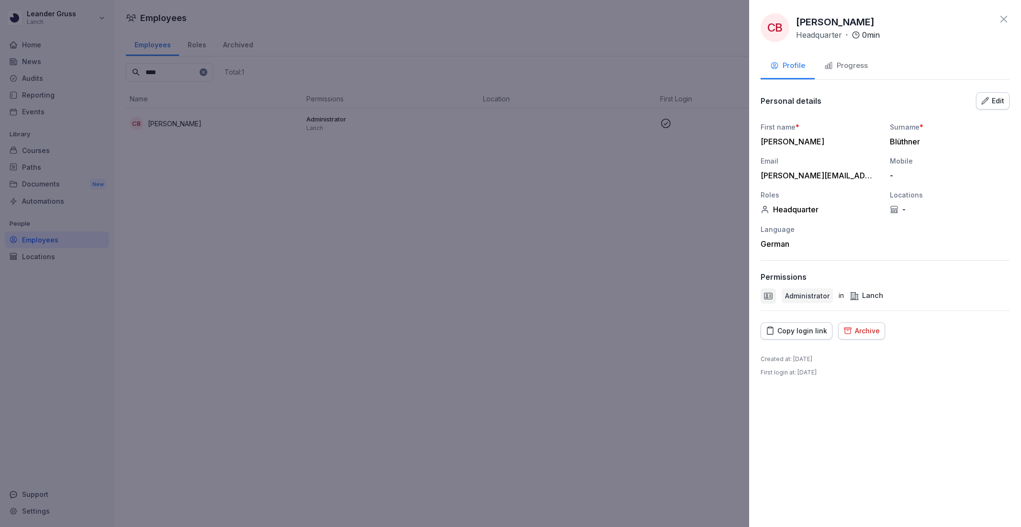  I want to click on div: Surname, so click(949, 127).